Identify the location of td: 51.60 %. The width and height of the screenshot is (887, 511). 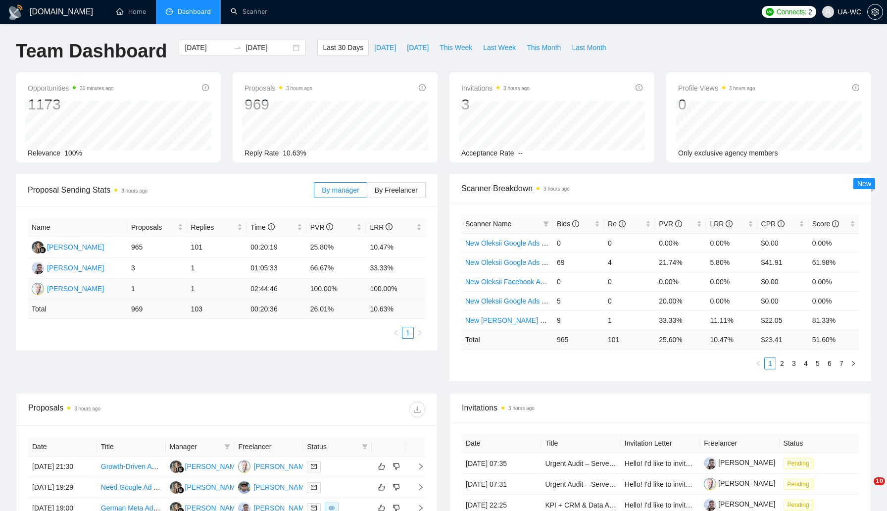
(834, 339).